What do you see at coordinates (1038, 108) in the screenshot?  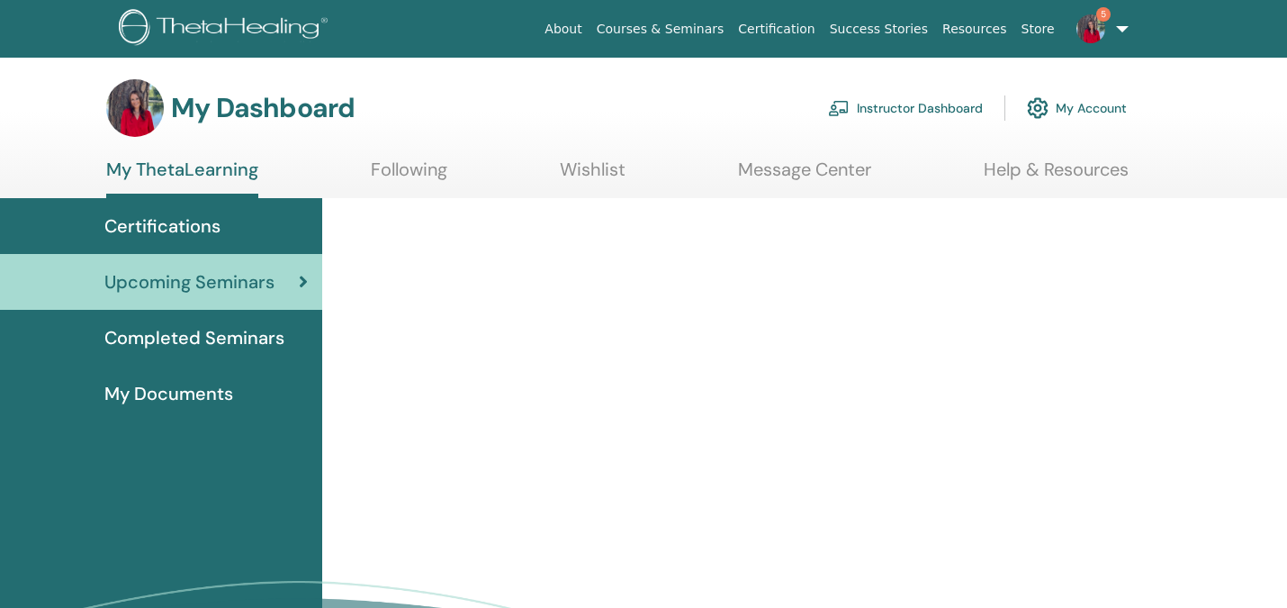 I see `img: cog.svg` at bounding box center [1038, 108].